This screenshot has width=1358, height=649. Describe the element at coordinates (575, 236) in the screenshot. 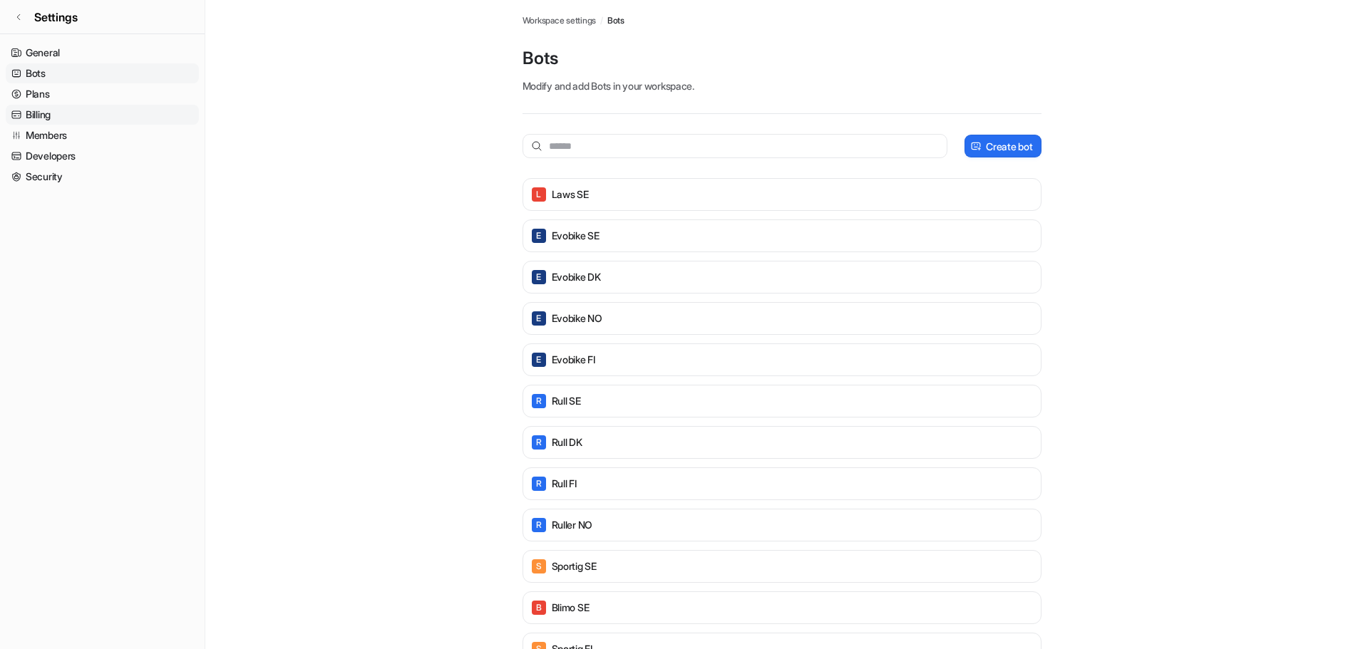

I see `p: Evobike SE` at that location.